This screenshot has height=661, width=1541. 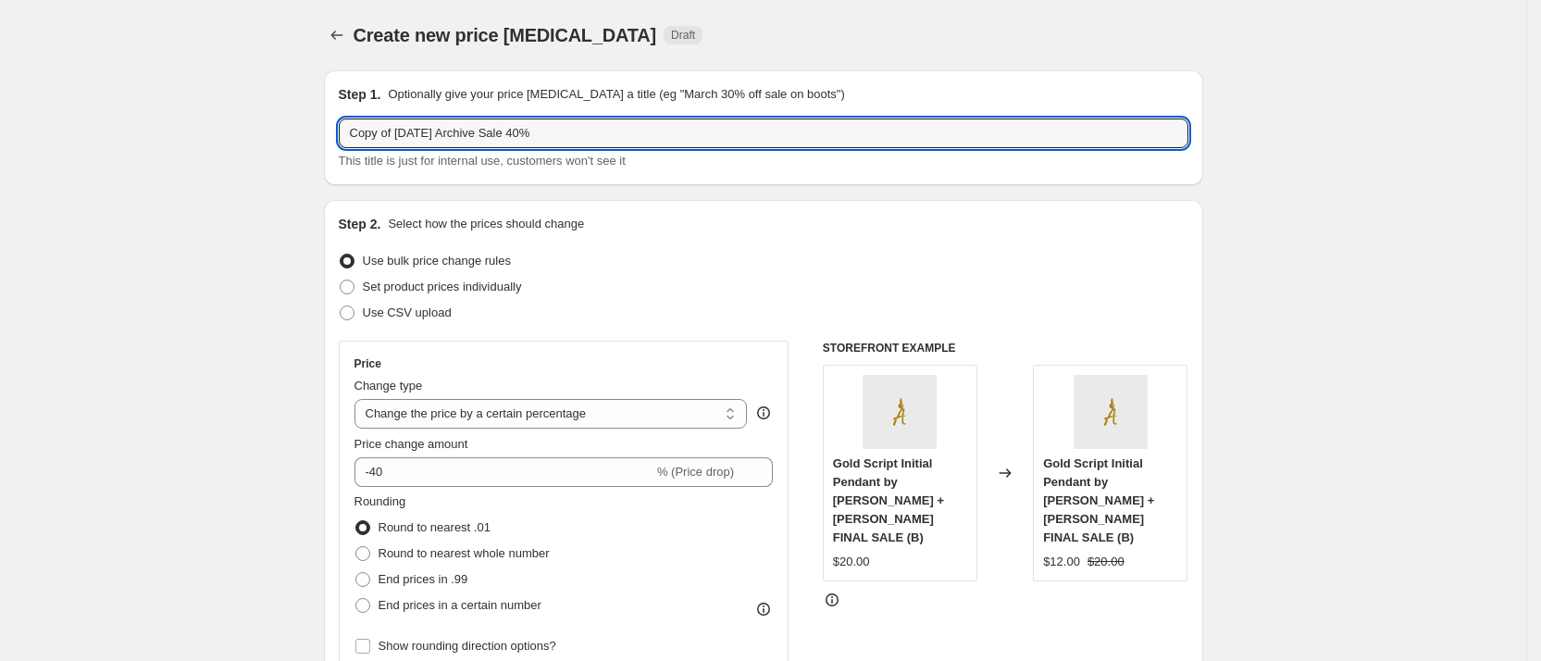 What do you see at coordinates (1005, 348) in the screenshot?
I see `h6: STOREFRONT EXAMPLE` at bounding box center [1005, 348].